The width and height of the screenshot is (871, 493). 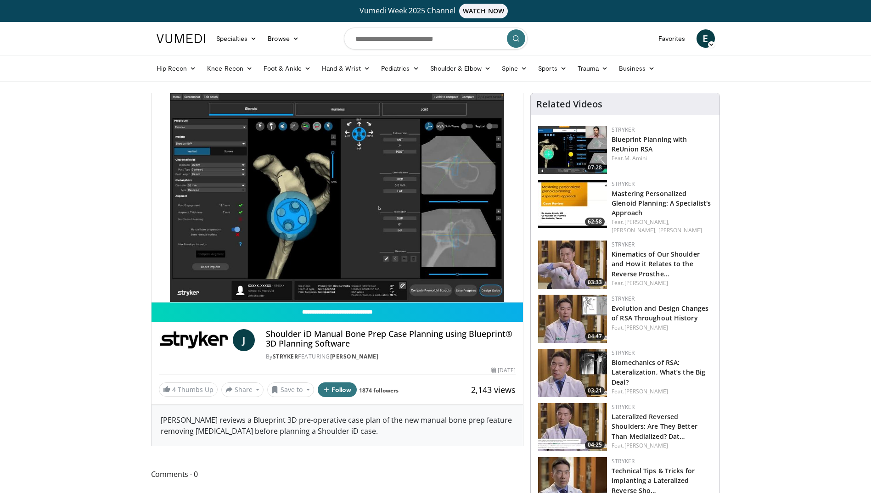 I want to click on span: 03:33, so click(x=594, y=282).